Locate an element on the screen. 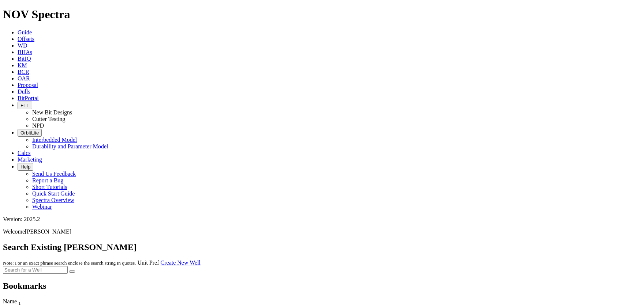 The height and width of the screenshot is (307, 636). span: KM is located at coordinates (22, 65).